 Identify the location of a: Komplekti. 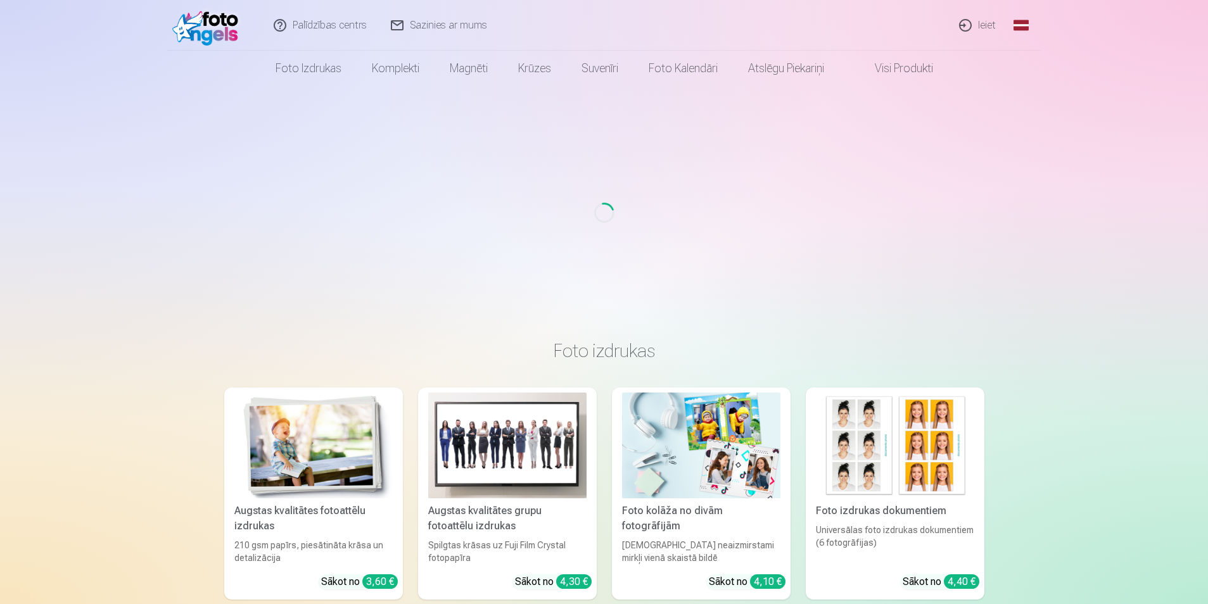
(395, 68).